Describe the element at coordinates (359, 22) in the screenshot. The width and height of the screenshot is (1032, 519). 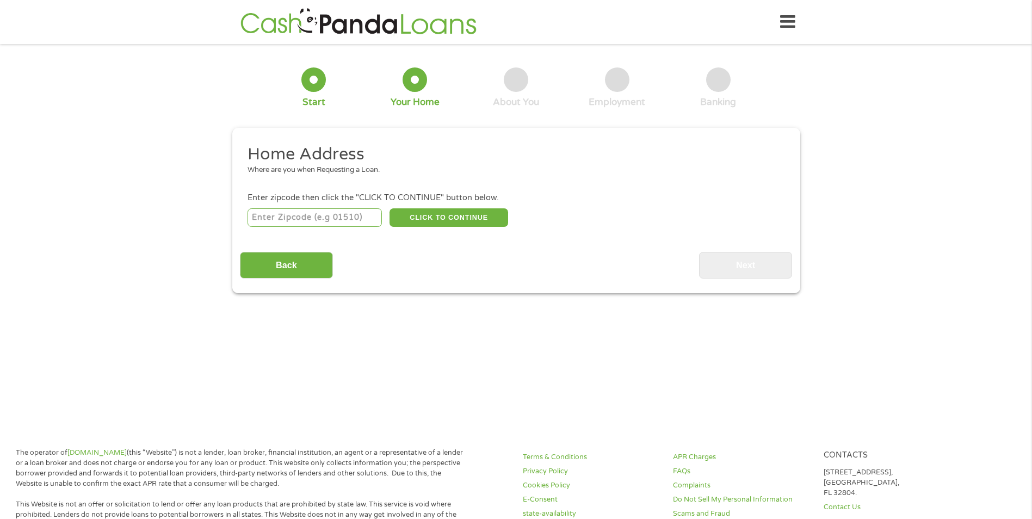
I see `img: GetLoanNow Logo` at that location.